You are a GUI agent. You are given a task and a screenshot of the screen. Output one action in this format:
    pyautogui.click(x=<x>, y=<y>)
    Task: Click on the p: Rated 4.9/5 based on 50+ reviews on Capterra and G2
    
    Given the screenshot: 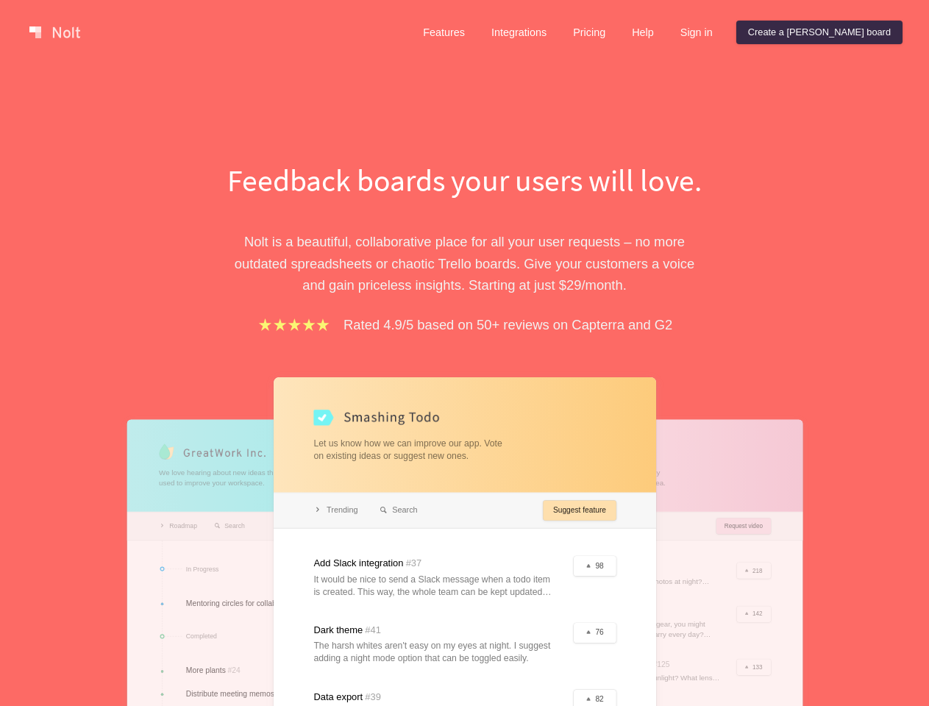 What is the action you would take?
    pyautogui.click(x=507, y=324)
    